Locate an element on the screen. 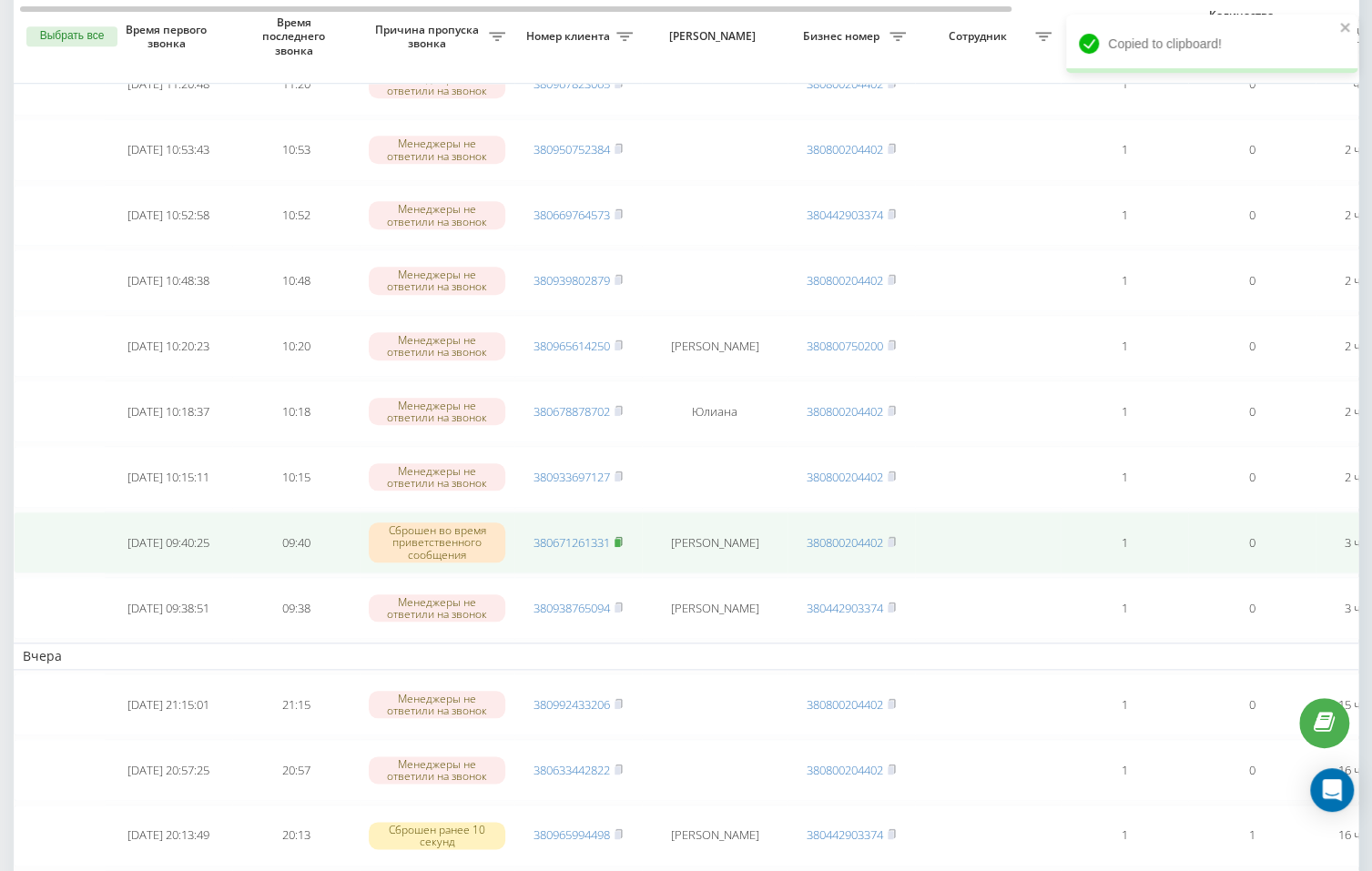  td: 09:38 is located at coordinates (296, 608).